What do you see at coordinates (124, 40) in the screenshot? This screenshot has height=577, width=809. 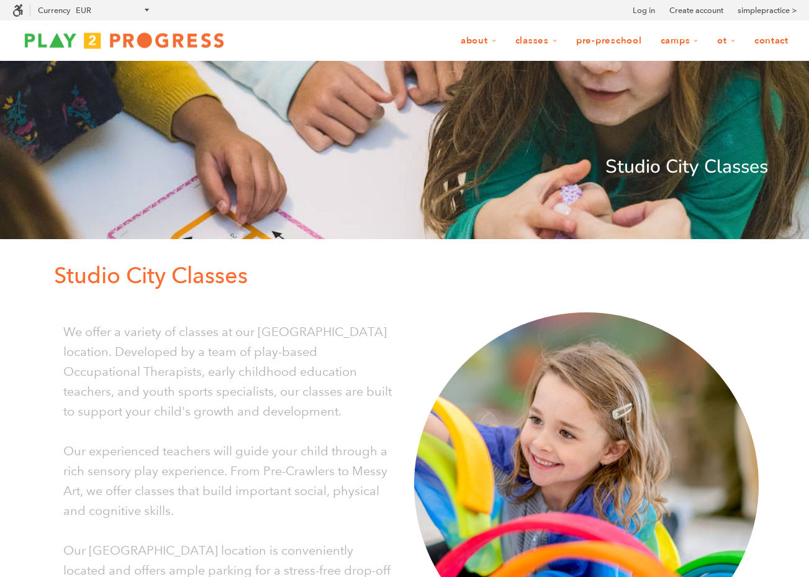 I see `img: Play2Progress logo` at bounding box center [124, 40].